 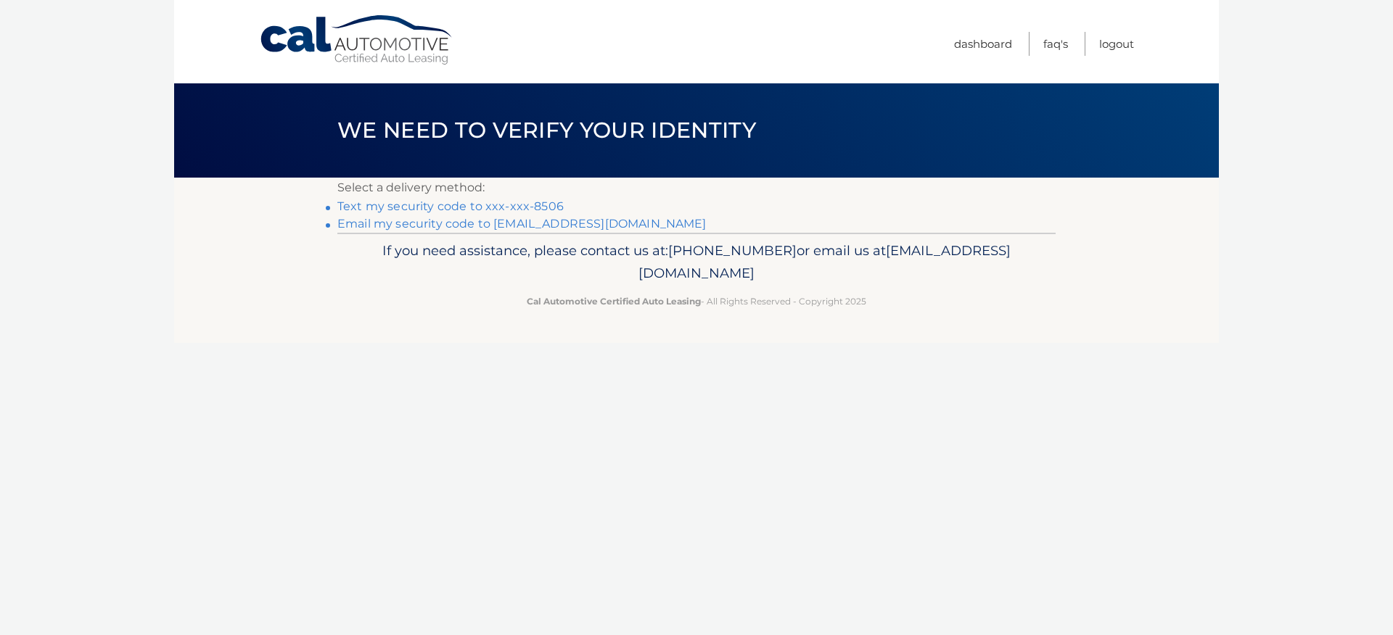 What do you see at coordinates (1055, 44) in the screenshot?
I see `a: FAQ's` at bounding box center [1055, 44].